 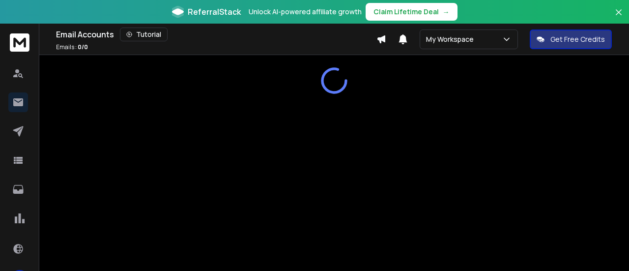 I want to click on button: Tutorial, so click(x=143, y=34).